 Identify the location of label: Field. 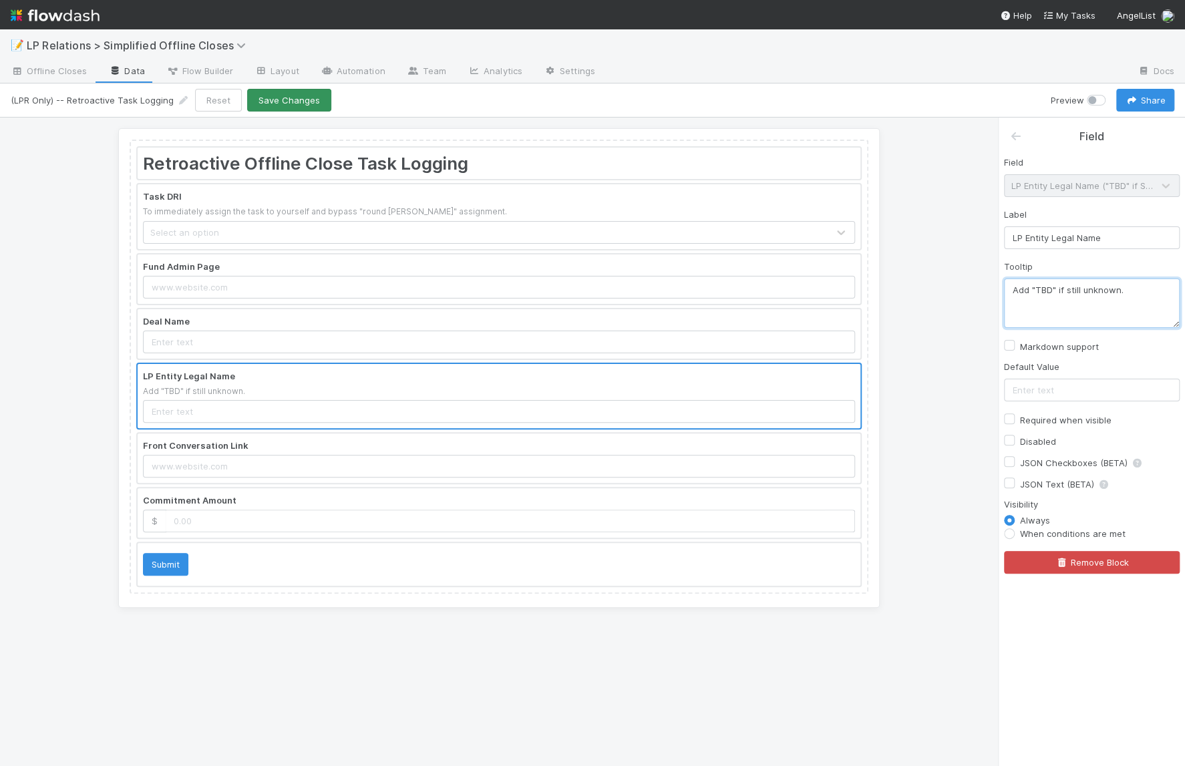
(1013, 162).